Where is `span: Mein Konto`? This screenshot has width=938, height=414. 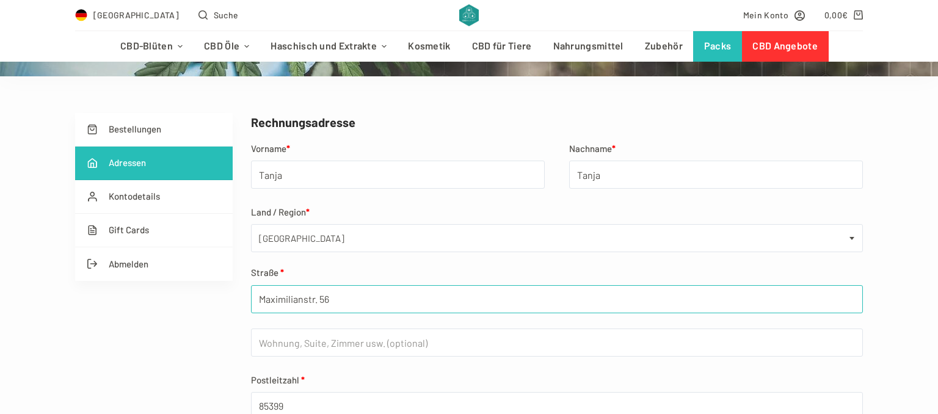
span: Mein Konto is located at coordinates (766, 15).